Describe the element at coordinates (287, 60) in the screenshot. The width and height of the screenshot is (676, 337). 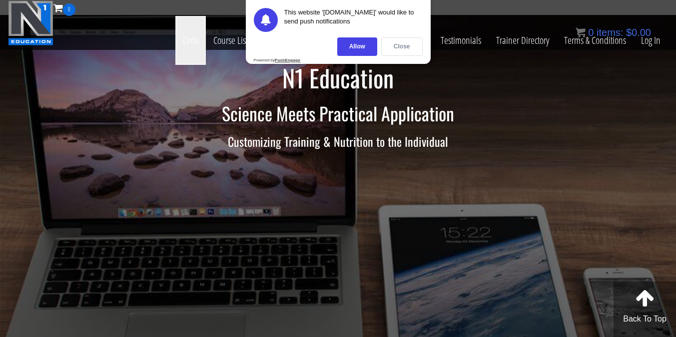
I see `strong: PushEngage` at that location.